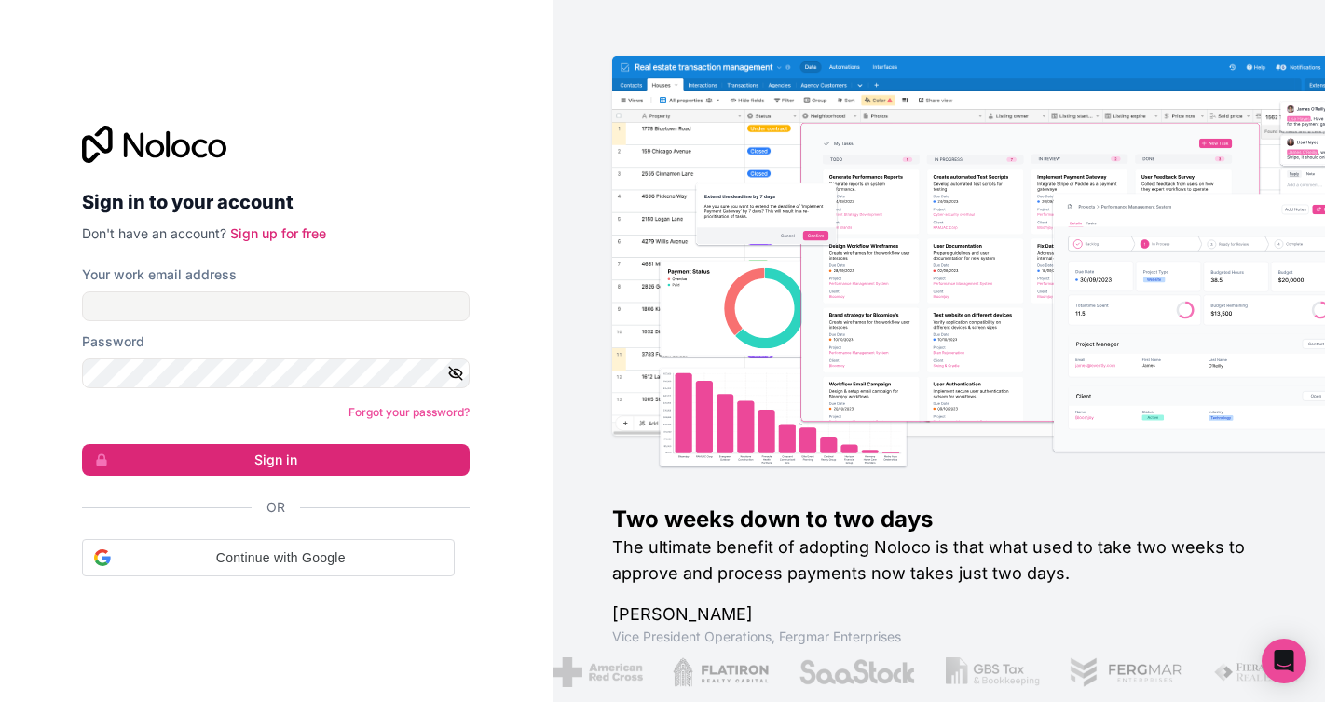 This screenshot has height=702, width=1325. What do you see at coordinates (159, 275) in the screenshot?
I see `label: Your work email address` at bounding box center [159, 275].